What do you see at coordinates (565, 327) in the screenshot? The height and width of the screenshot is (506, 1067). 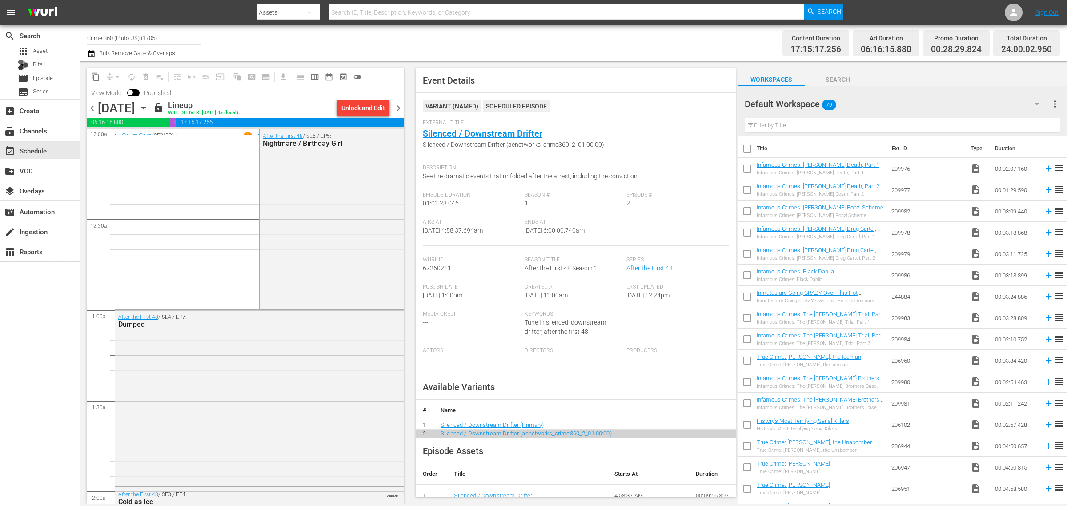 I see `span: Tune In silenced, downstream drifter, after the first 48` at bounding box center [565, 327].